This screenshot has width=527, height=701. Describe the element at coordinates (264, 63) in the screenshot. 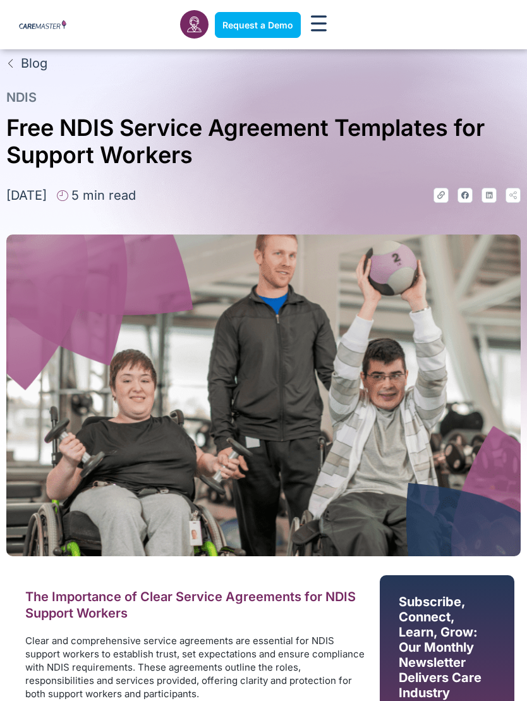

I see `a: Blog` at that location.